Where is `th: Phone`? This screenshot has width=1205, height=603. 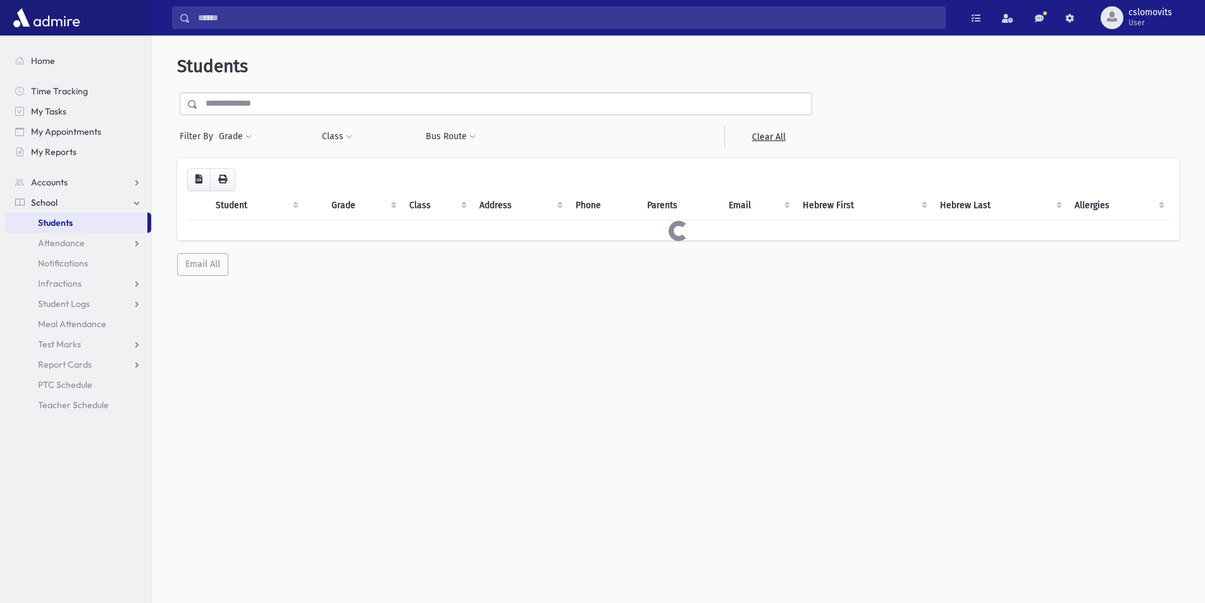
th: Phone is located at coordinates (603, 206).